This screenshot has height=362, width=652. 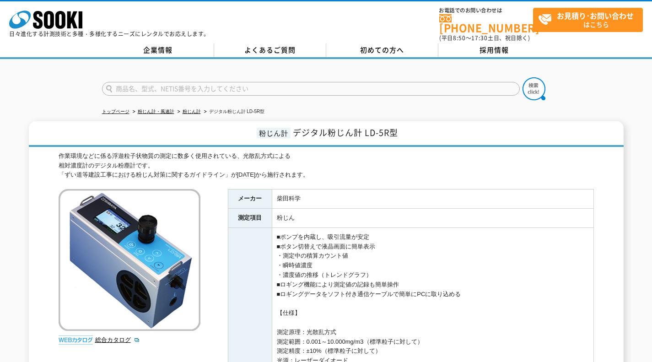 What do you see at coordinates (156, 111) in the screenshot?
I see `a: 粉じん計・風速計` at bounding box center [156, 111].